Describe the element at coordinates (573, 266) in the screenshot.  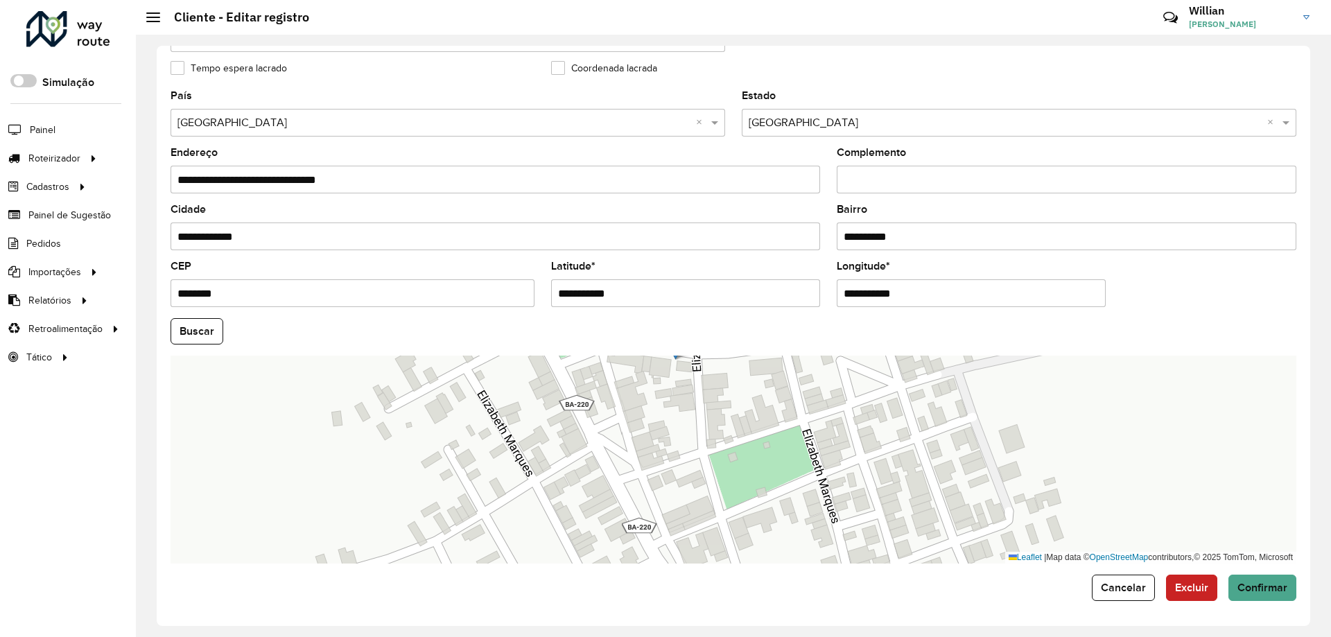
I see `label: Latitude` at that location.